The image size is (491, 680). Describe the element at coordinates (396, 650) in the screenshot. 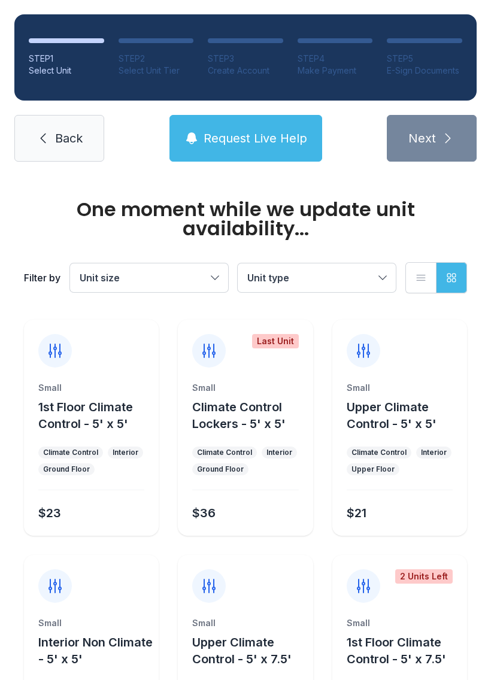

I see `span: 1st Floor Climate Control - 5' x 7.5'` at that location.